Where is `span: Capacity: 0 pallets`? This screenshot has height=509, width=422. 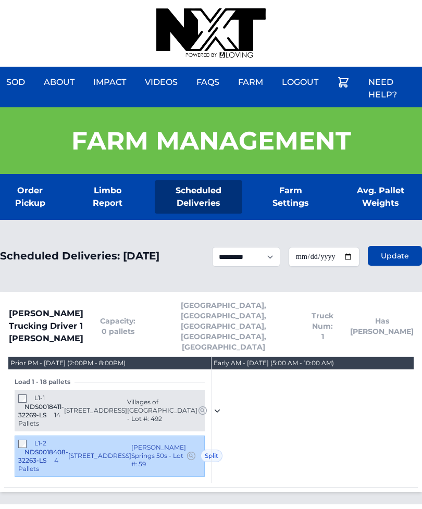
span: Capacity: 0 pallets is located at coordinates (118, 326).